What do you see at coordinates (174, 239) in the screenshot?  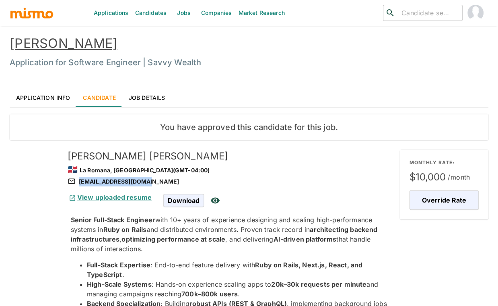 I see `strong: optimizing performance at scale` at bounding box center [174, 239].